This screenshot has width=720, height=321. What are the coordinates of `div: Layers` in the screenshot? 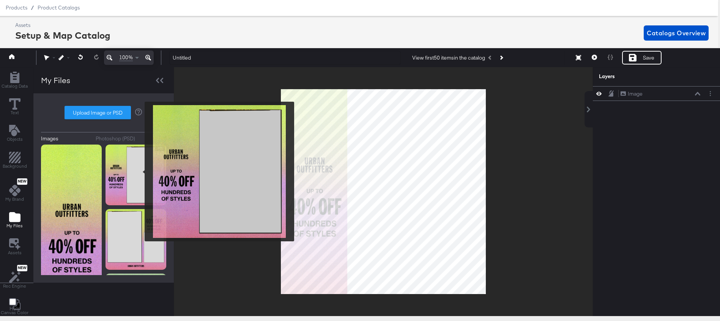 It's located at (637, 76).